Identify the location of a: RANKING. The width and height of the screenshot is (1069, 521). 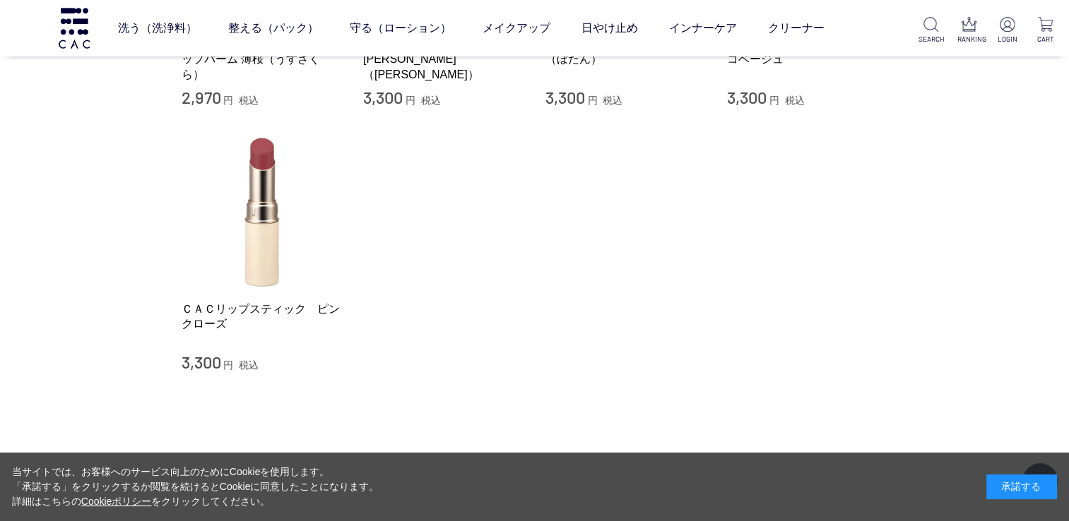
(969, 30).